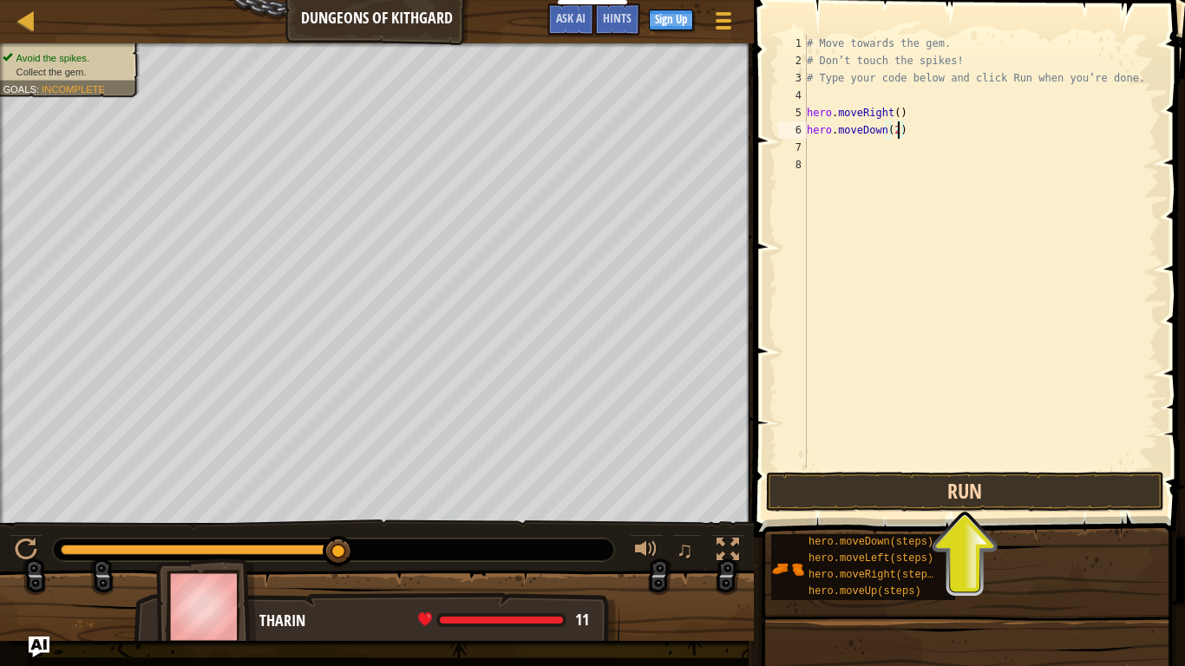 Image resolution: width=1185 pixels, height=666 pixels. I want to click on button: Sign Up, so click(670, 20).